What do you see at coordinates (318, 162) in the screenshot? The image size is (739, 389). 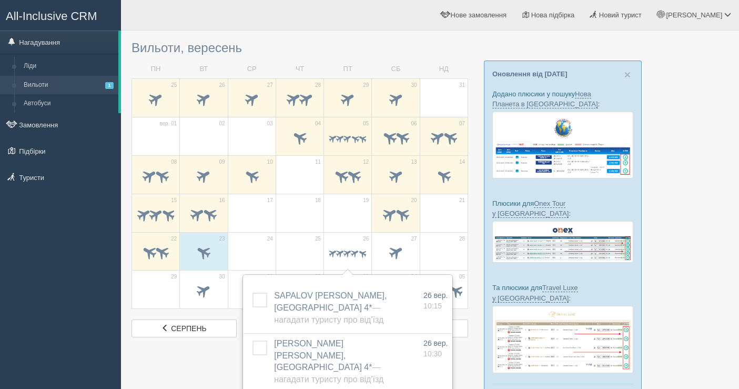 I see `span: 11` at bounding box center [318, 162].